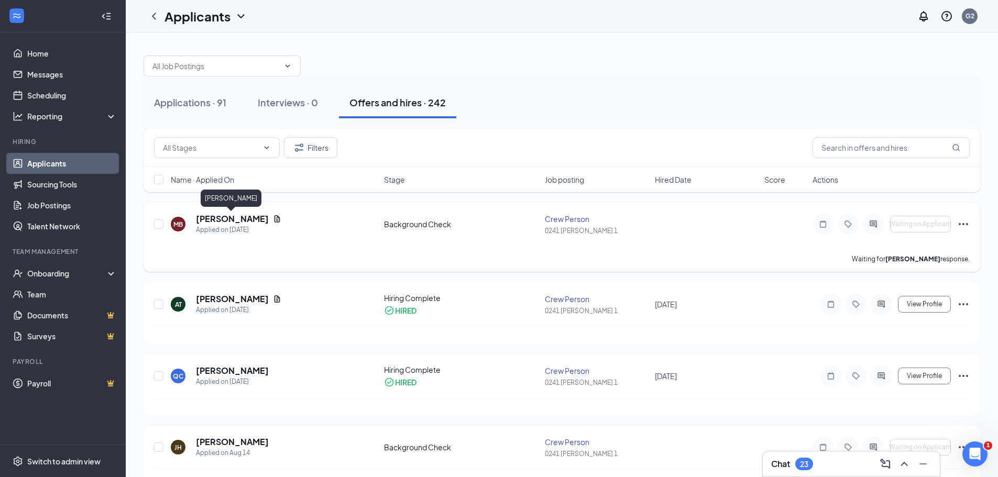 The width and height of the screenshot is (998, 477). What do you see at coordinates (18, 116) in the screenshot?
I see `svg: Analysis` at bounding box center [18, 116].